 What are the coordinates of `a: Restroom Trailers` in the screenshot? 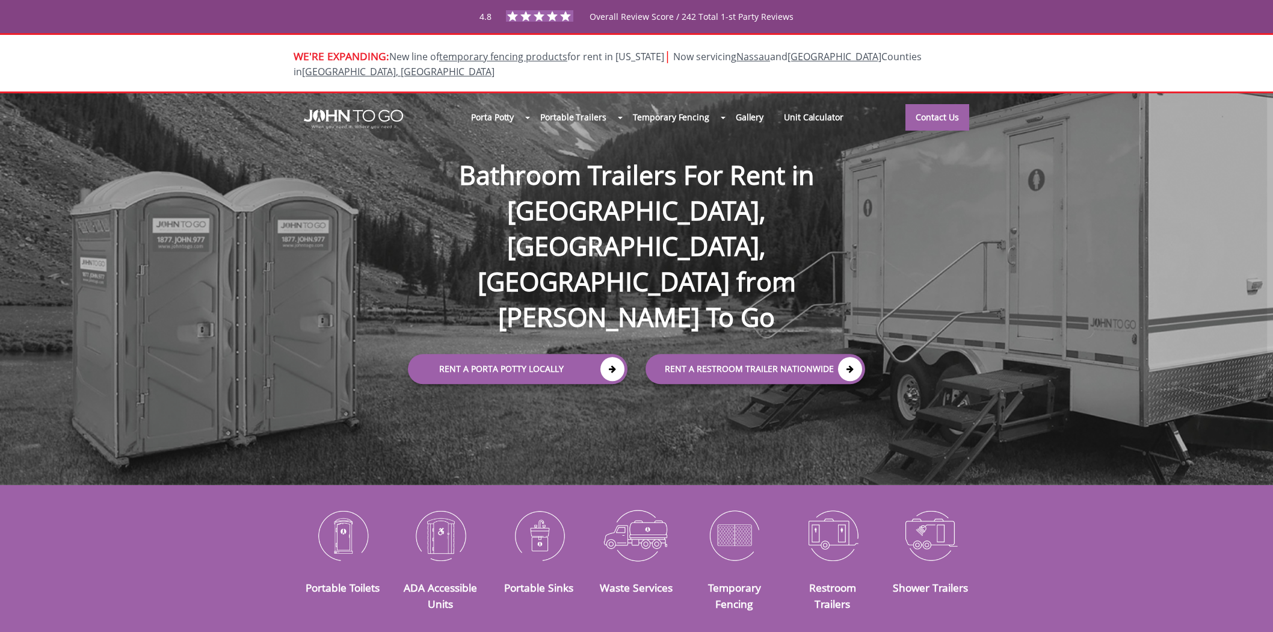 It's located at (833, 595).